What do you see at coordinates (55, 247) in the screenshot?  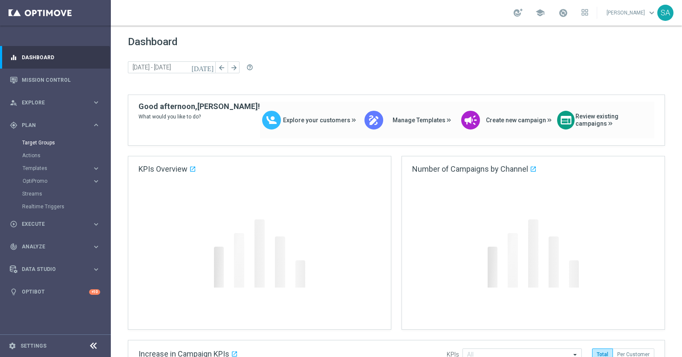 I see `button: track_changes Analyze keyboard_arrow_right` at bounding box center [55, 247].